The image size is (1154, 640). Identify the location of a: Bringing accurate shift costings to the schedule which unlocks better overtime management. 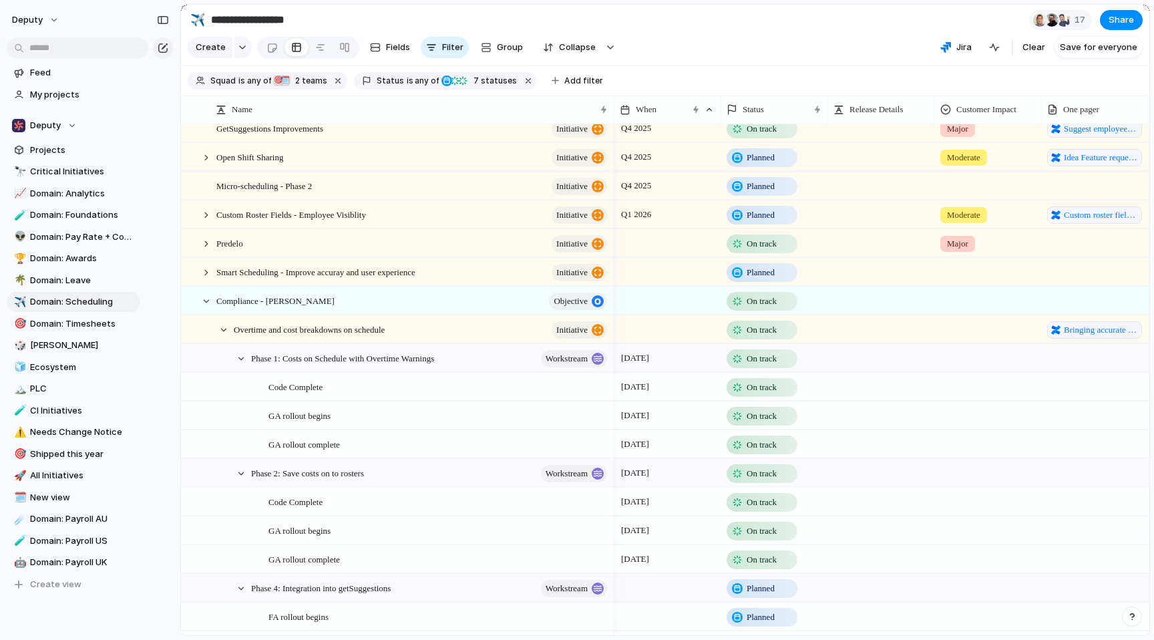
(1095, 330).